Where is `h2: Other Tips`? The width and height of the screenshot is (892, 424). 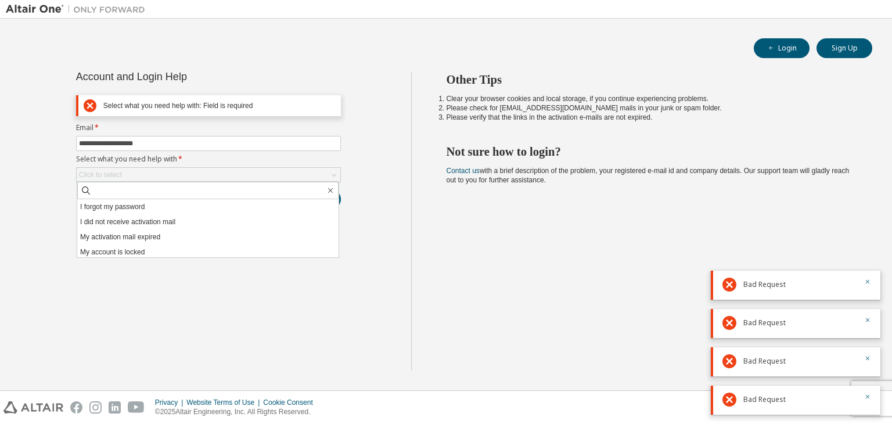
h2: Other Tips is located at coordinates (649, 80).